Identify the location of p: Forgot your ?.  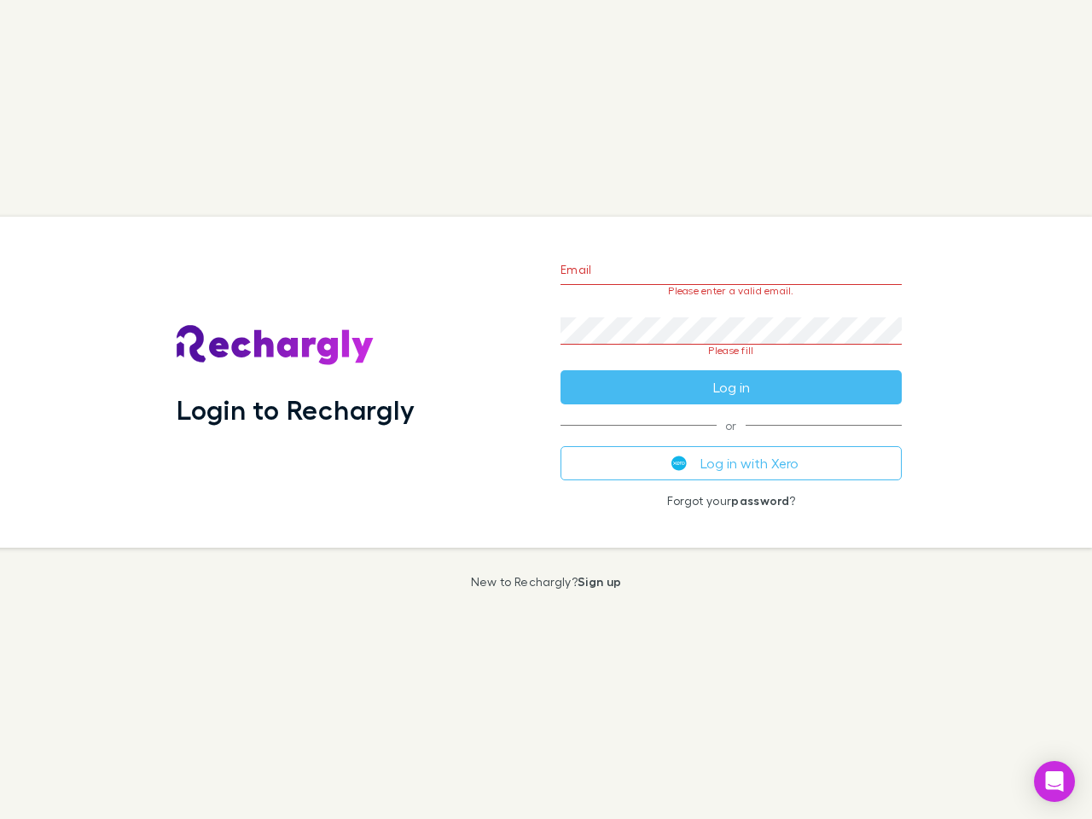
(731, 501).